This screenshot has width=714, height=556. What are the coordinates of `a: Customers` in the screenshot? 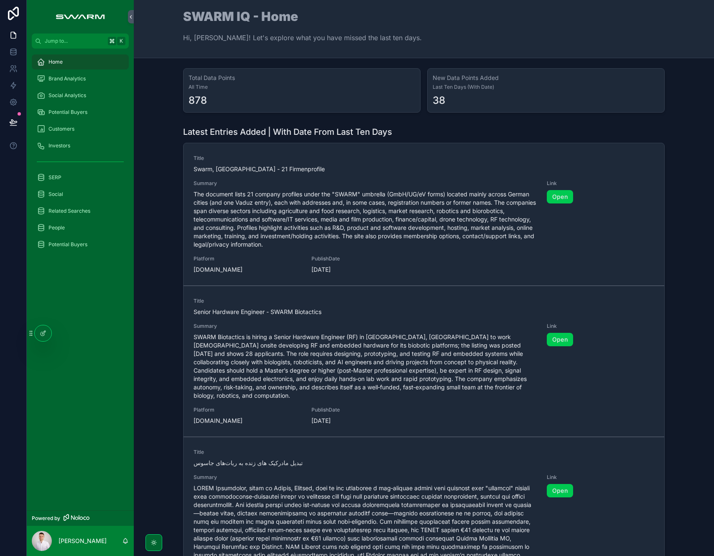 It's located at (80, 129).